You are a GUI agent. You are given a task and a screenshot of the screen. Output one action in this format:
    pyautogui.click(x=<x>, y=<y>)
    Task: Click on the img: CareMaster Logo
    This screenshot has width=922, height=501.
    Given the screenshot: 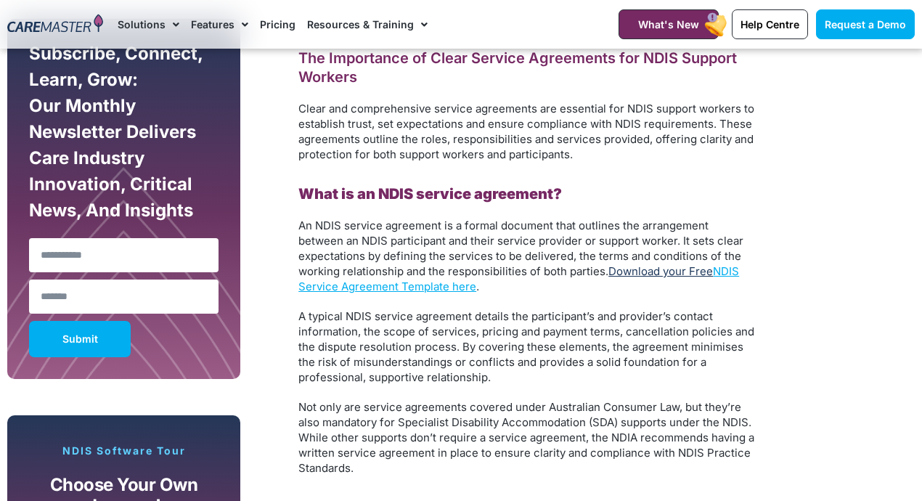 What is the action you would take?
    pyautogui.click(x=55, y=24)
    